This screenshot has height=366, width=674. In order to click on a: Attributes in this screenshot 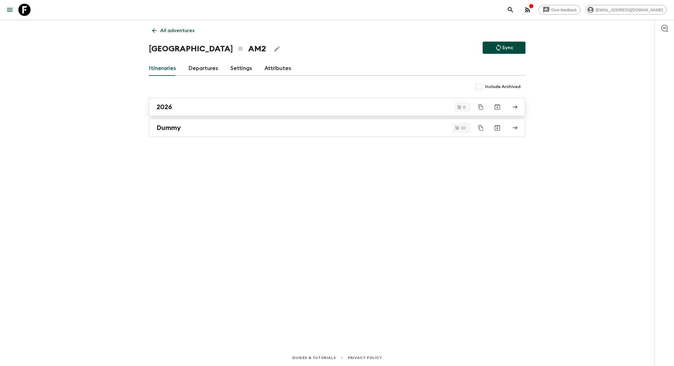, I will do `click(278, 68)`.